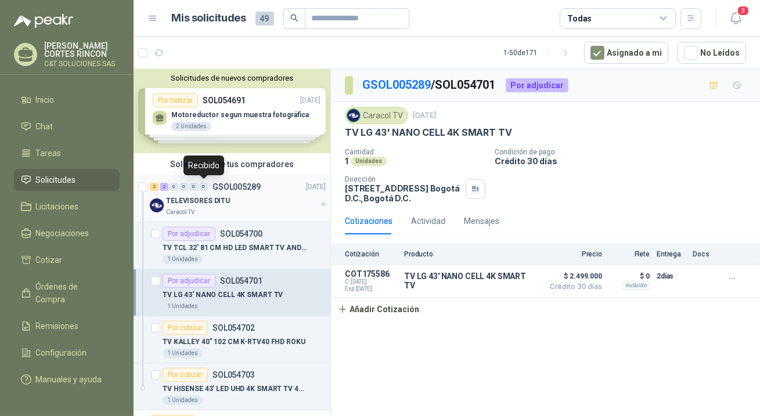  I want to click on p: 2 días, so click(671, 276).